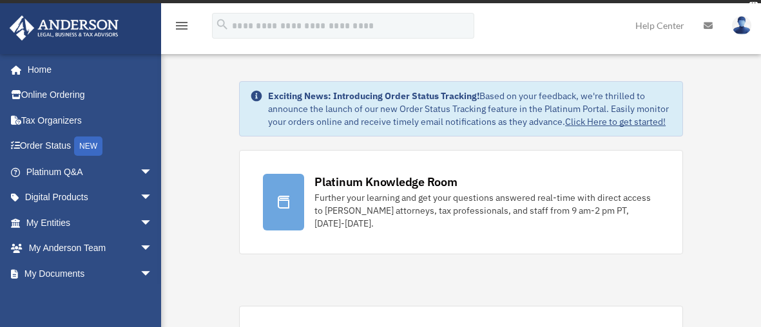 Image resolution: width=761 pixels, height=327 pixels. What do you see at coordinates (64, 28) in the screenshot?
I see `img: Anderson Advisors Platinum Portal` at bounding box center [64, 28].